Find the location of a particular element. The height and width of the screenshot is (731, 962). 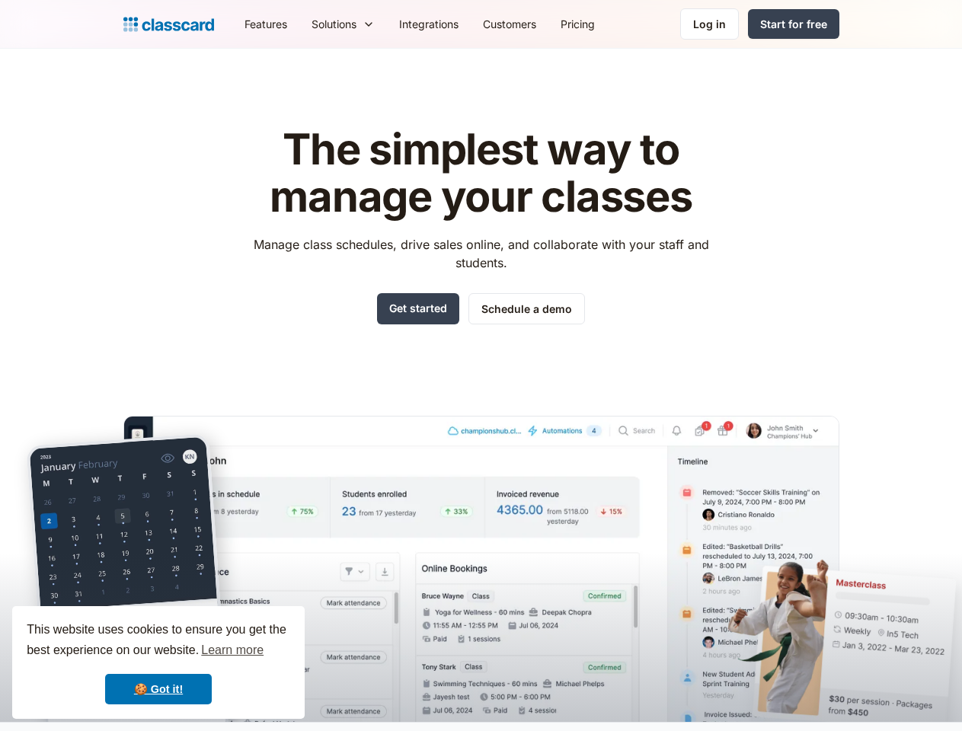

a: Integrations is located at coordinates (429, 24).